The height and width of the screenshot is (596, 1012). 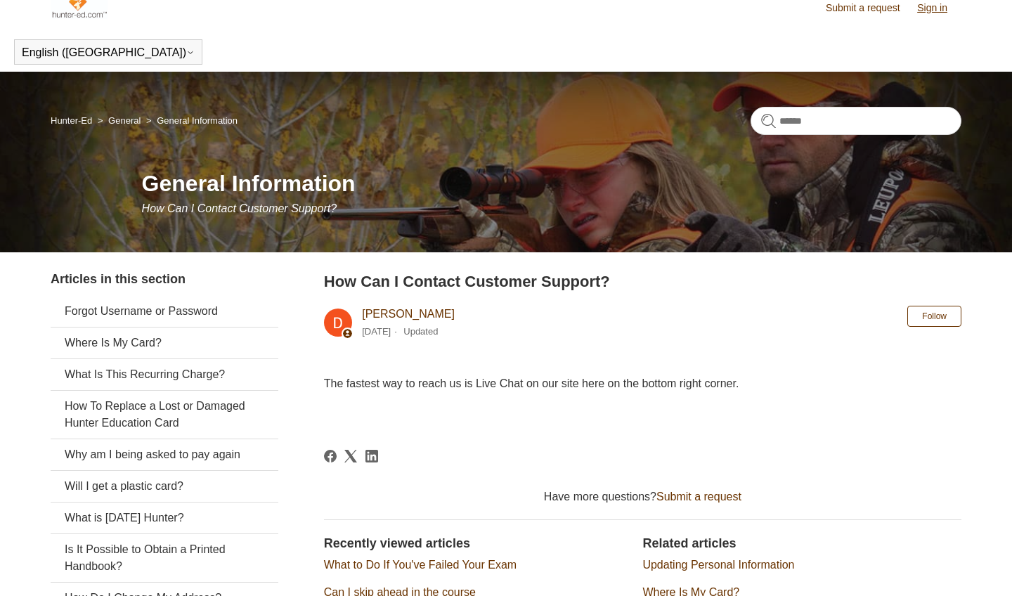 What do you see at coordinates (351, 456) in the screenshot?
I see `a: X Corp` at bounding box center [351, 456].